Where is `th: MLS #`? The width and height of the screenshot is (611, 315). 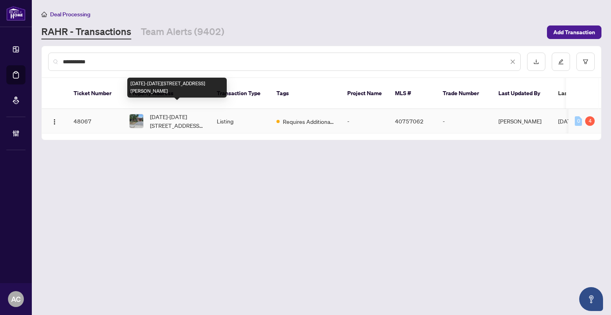
th: MLS # is located at coordinates (413, 94).